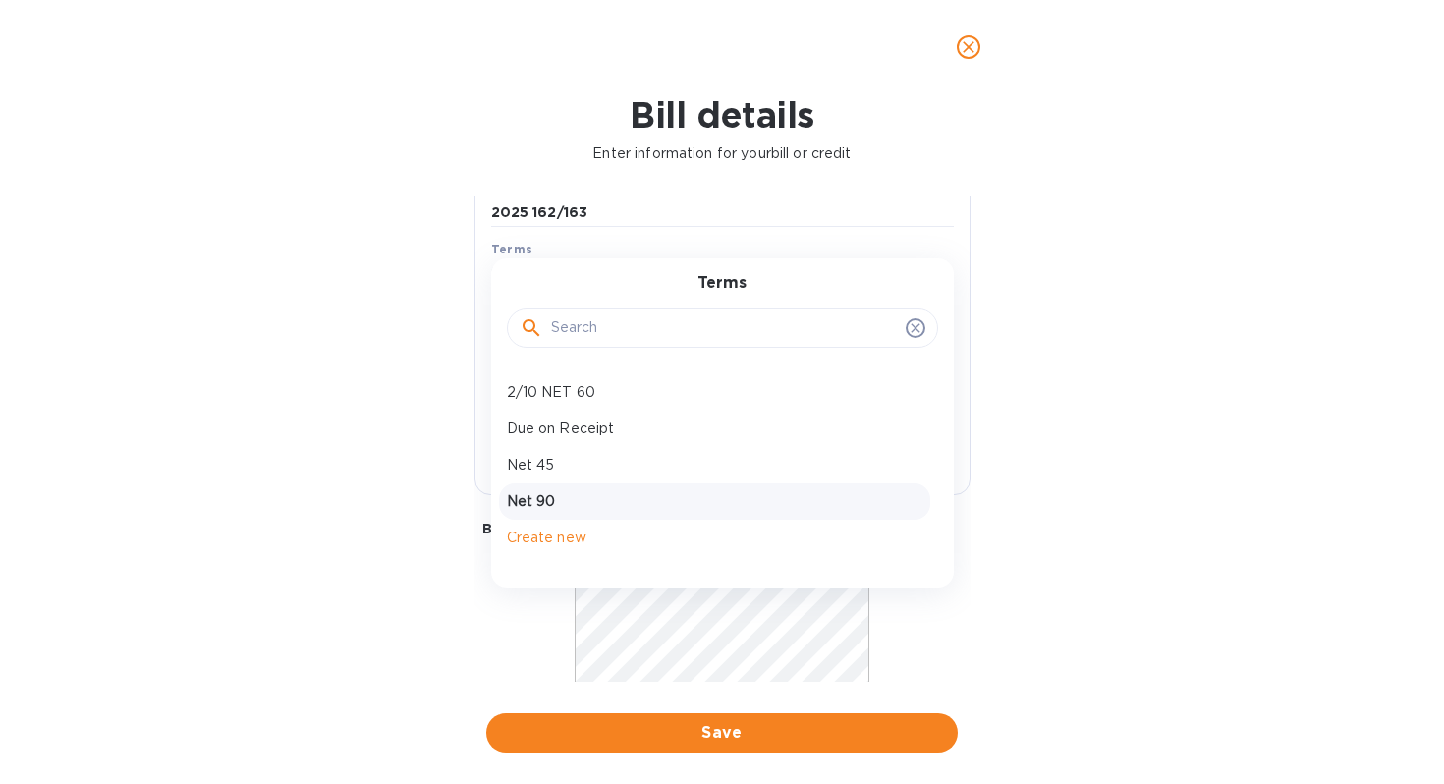  Describe the element at coordinates (722, 153) in the screenshot. I see `p: Enter information for your bill or credit` at that location.